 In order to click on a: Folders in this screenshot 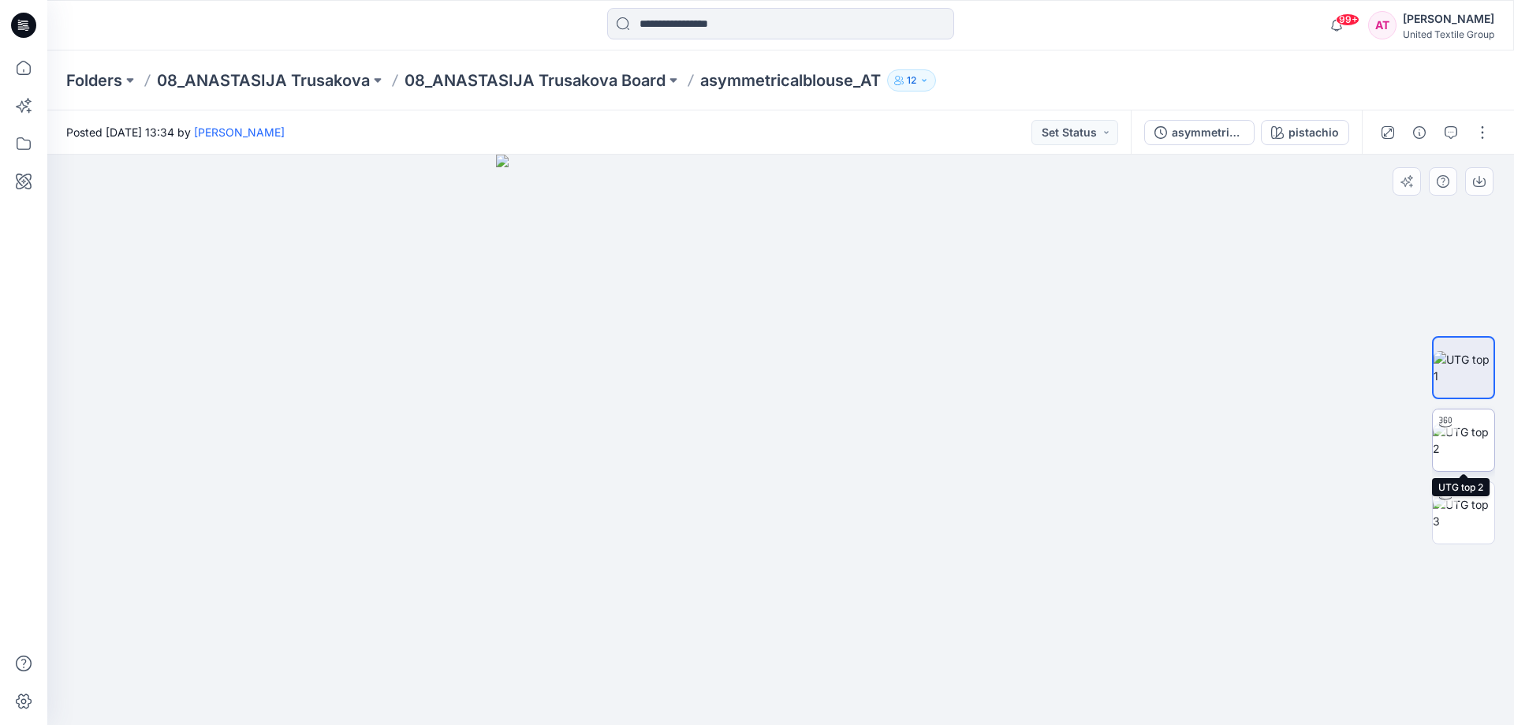, I will do `click(94, 80)`.